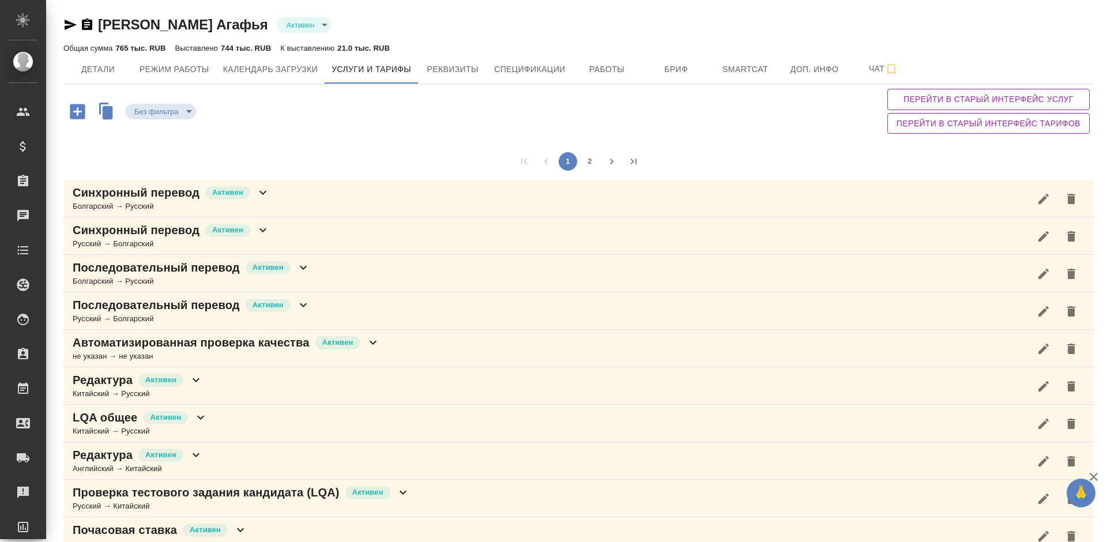 This screenshot has height=542, width=1107. I want to click on span: Реквизиты, so click(453, 69).